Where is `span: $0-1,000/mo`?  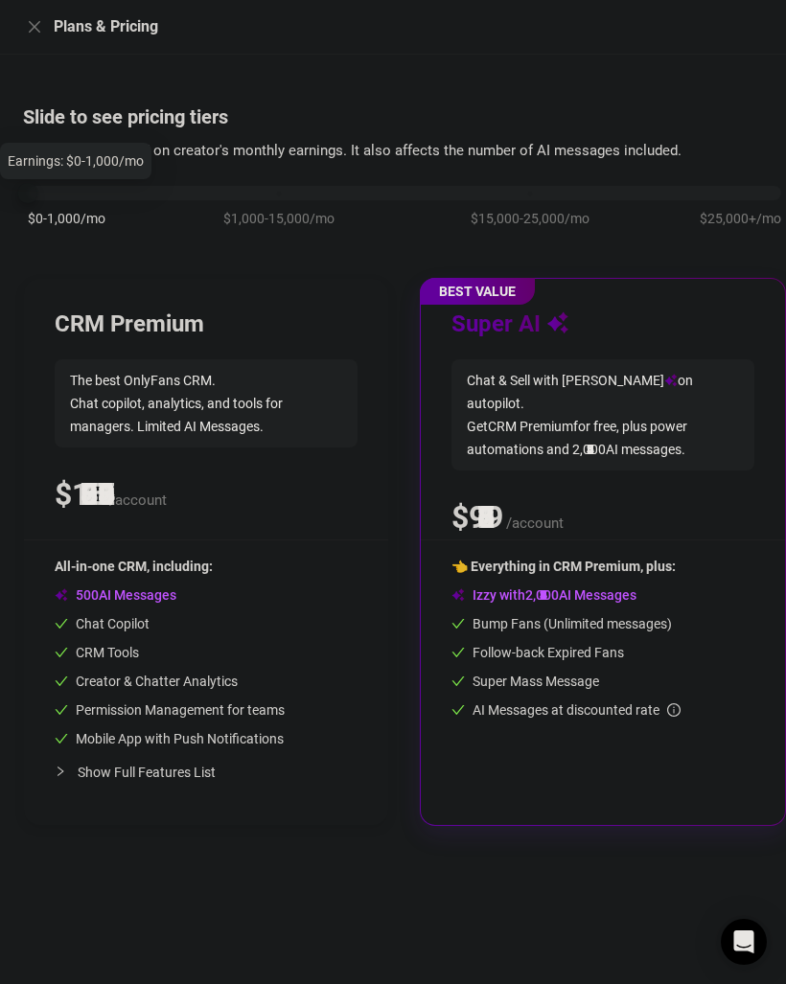
span: $0-1,000/mo is located at coordinates (66, 219).